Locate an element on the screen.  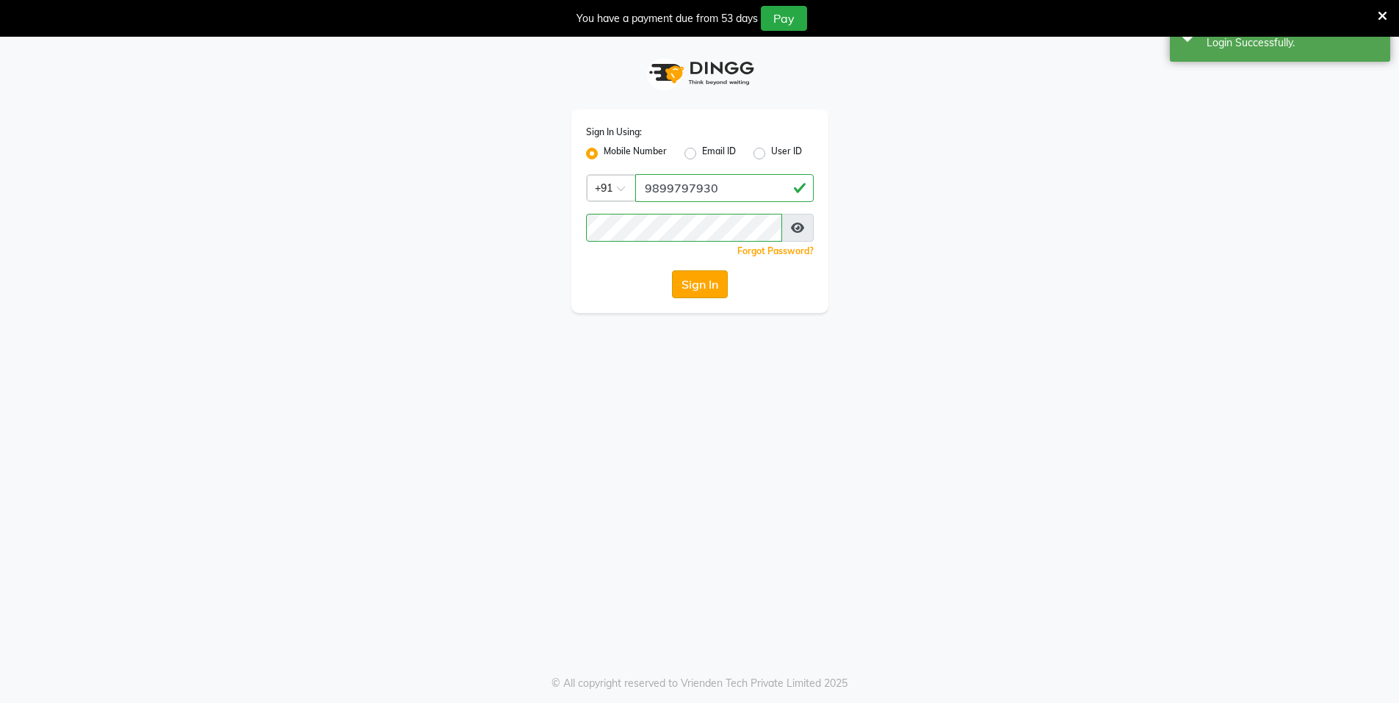
label: Mobile Number is located at coordinates (635, 154).